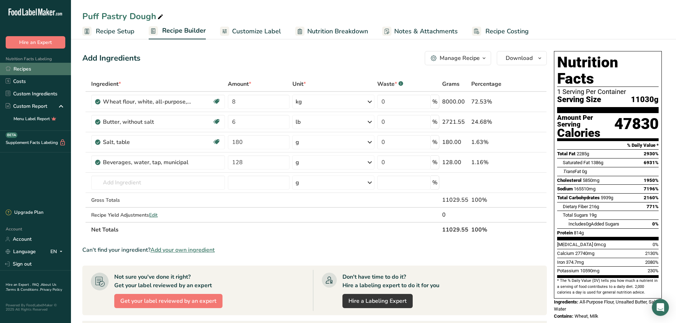 This screenshot has height=323, width=676. Describe the element at coordinates (168, 301) in the screenshot. I see `span: Get your label reviewed by an expert` at that location.